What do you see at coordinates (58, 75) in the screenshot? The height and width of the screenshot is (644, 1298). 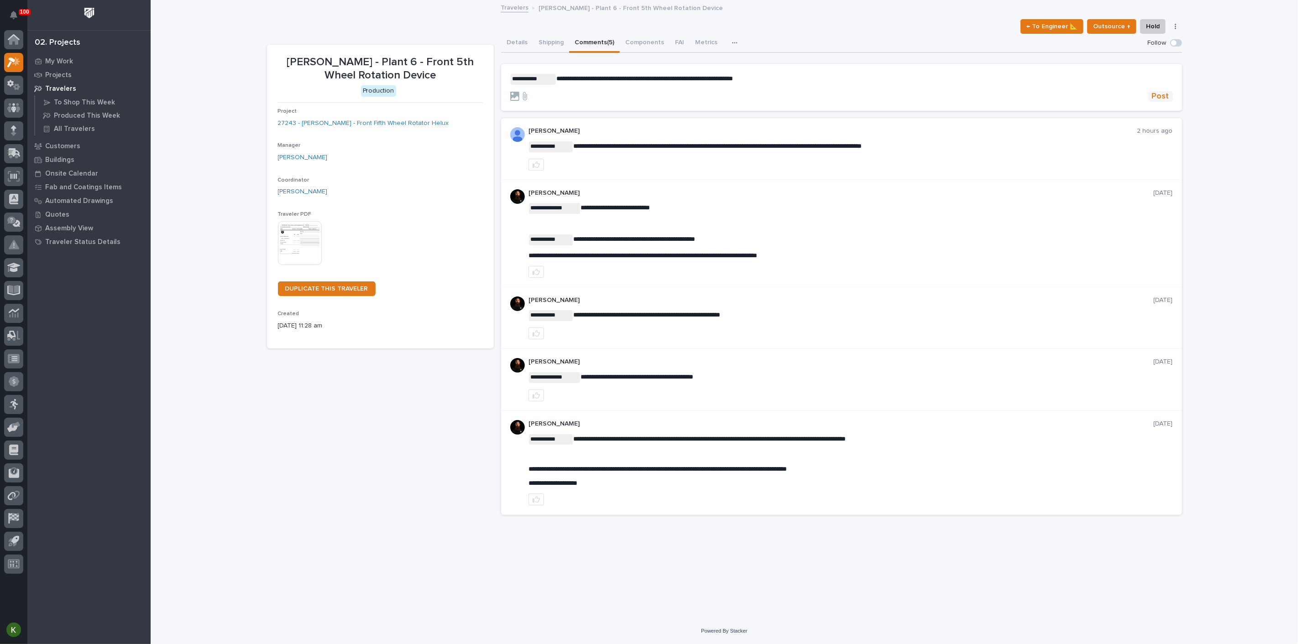 I see `p: Projects` at bounding box center [58, 75].